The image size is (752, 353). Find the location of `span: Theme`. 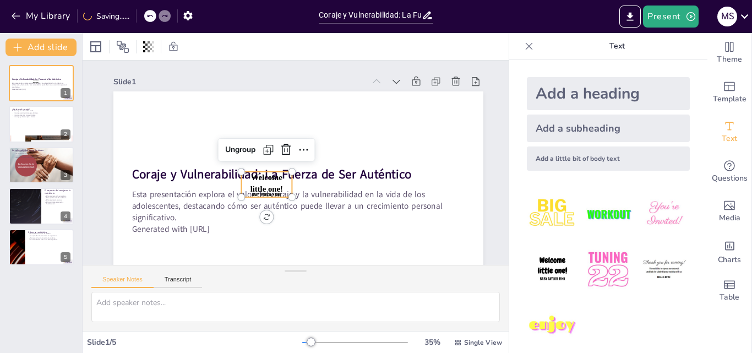

span: Theme is located at coordinates (730, 59).